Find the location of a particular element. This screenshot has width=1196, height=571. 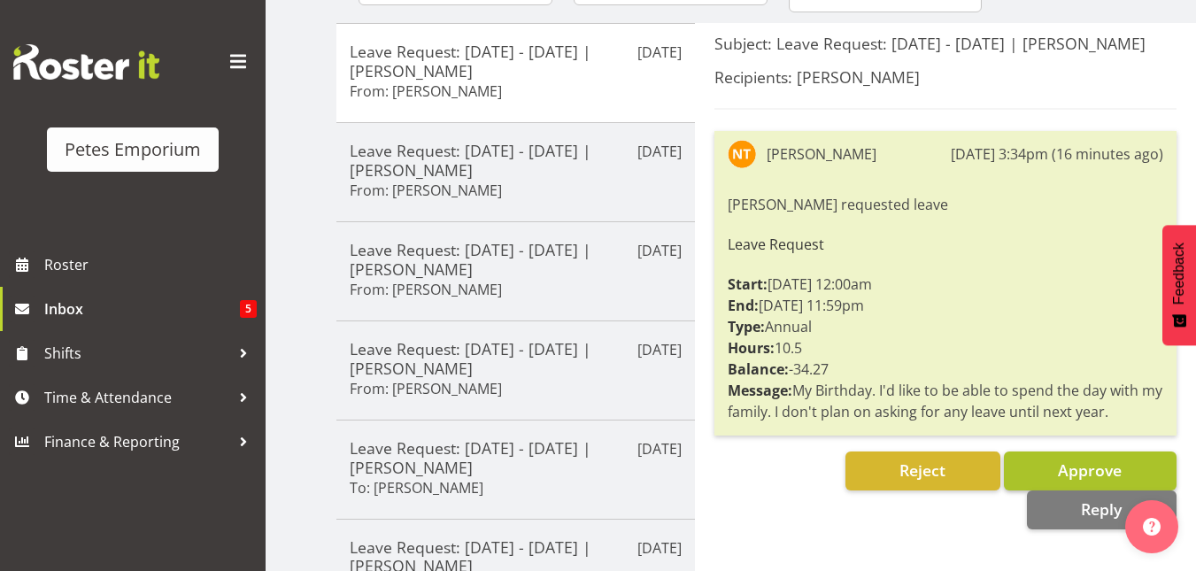

strong: Message: is located at coordinates (759, 390).